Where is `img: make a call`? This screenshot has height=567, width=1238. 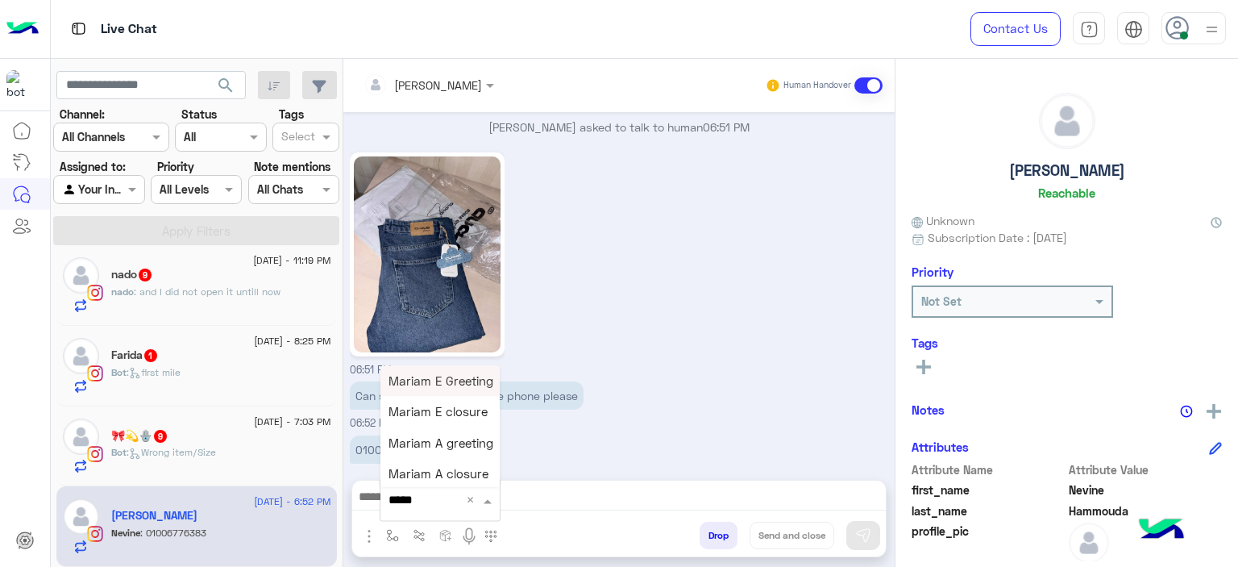 img: make a call is located at coordinates (491, 536).